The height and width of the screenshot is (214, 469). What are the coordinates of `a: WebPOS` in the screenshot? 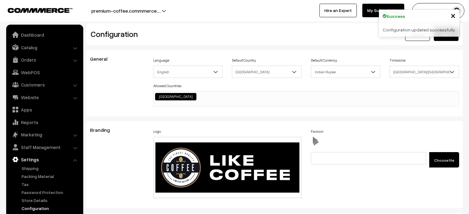 It's located at (44, 72).